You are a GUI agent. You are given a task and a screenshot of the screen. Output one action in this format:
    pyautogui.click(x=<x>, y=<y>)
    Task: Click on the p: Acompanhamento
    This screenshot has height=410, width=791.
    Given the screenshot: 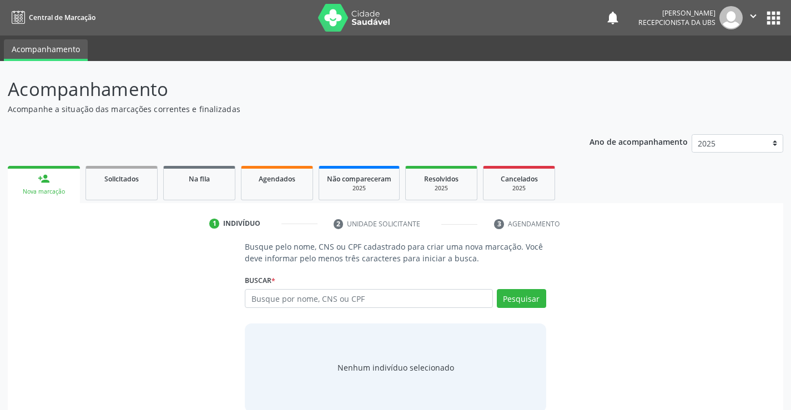 What is the action you would take?
    pyautogui.click(x=279, y=89)
    